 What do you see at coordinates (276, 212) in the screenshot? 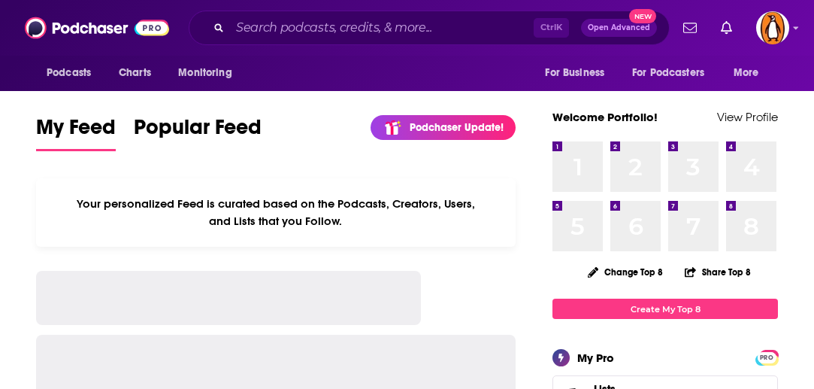
I see `div: Your personalized Feed is curated based on the Podcasts, Creators, Users, and Lists that you Follow.` at bounding box center [276, 212].